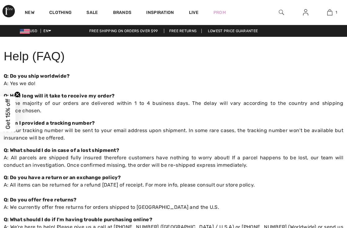 The width and height of the screenshot is (347, 228). What do you see at coordinates (49, 123) in the screenshot?
I see `strong: Q: Am I provided a tracking number?` at bounding box center [49, 123].